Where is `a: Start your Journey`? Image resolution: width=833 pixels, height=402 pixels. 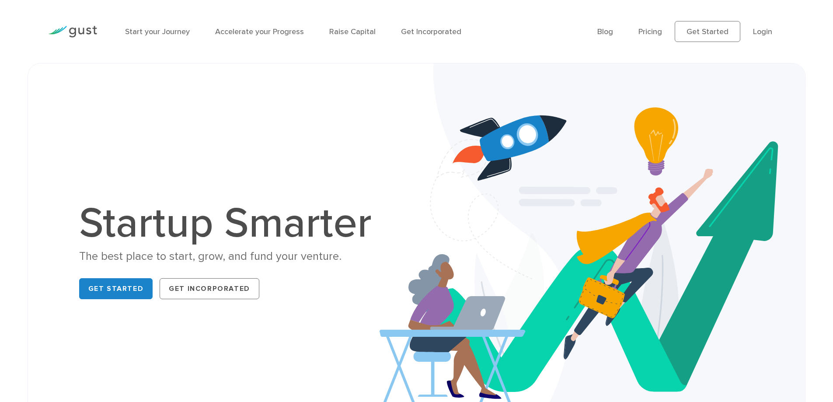
a: Start your Journey is located at coordinates (157, 31).